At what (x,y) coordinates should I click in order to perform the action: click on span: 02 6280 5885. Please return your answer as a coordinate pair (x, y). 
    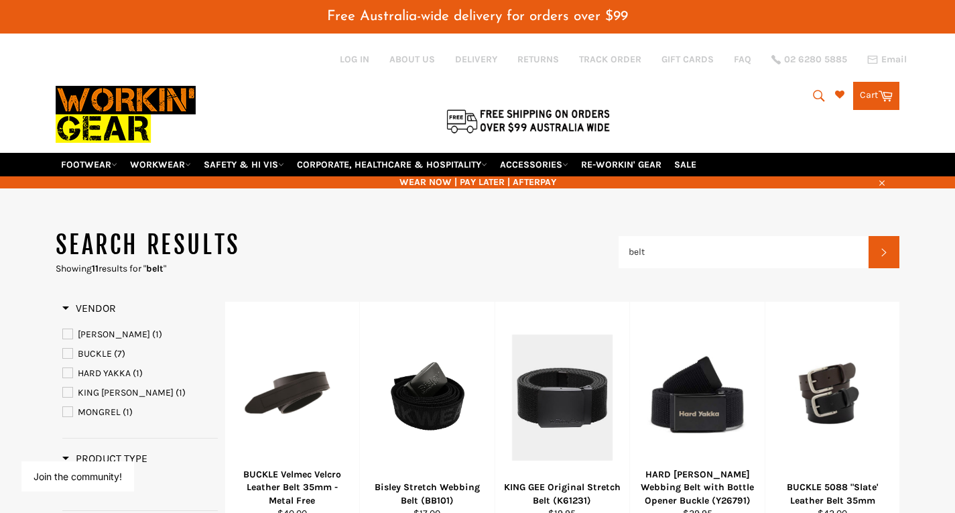
    Looking at the image, I should click on (816, 60).